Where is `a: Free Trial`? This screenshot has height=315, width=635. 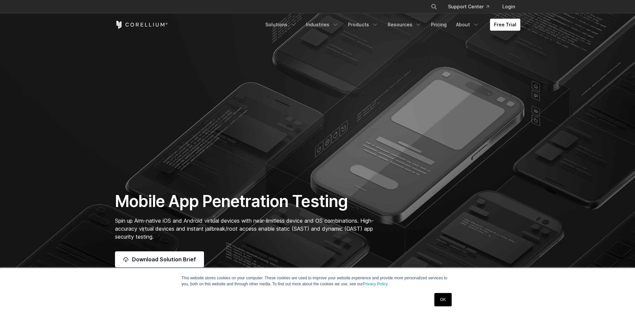
a: Free Trial is located at coordinates (505, 25).